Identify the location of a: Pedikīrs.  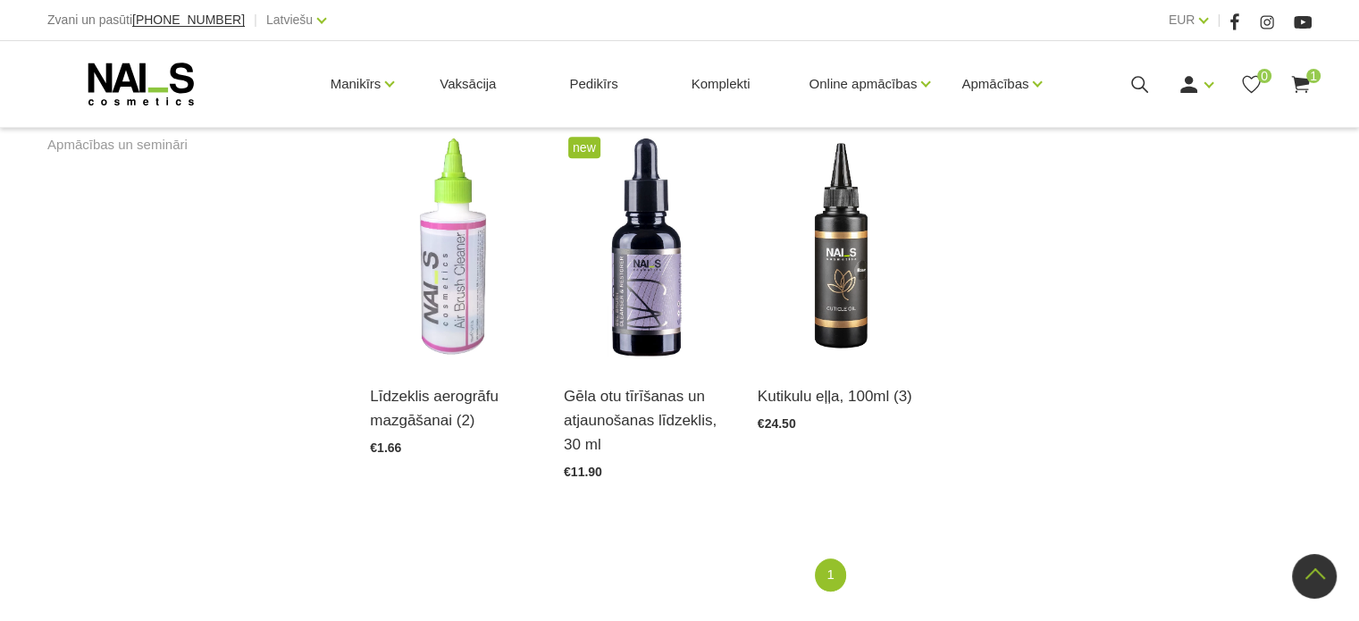
(593, 84).